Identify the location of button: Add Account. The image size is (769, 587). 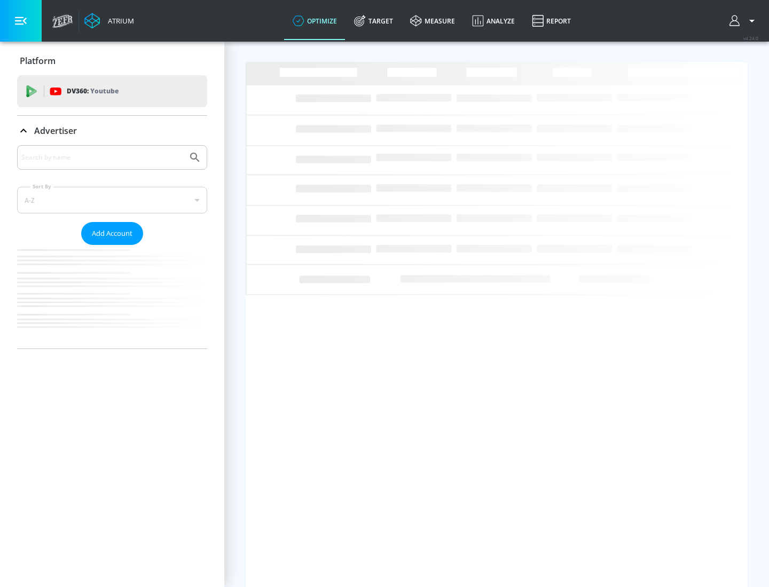
(112, 233).